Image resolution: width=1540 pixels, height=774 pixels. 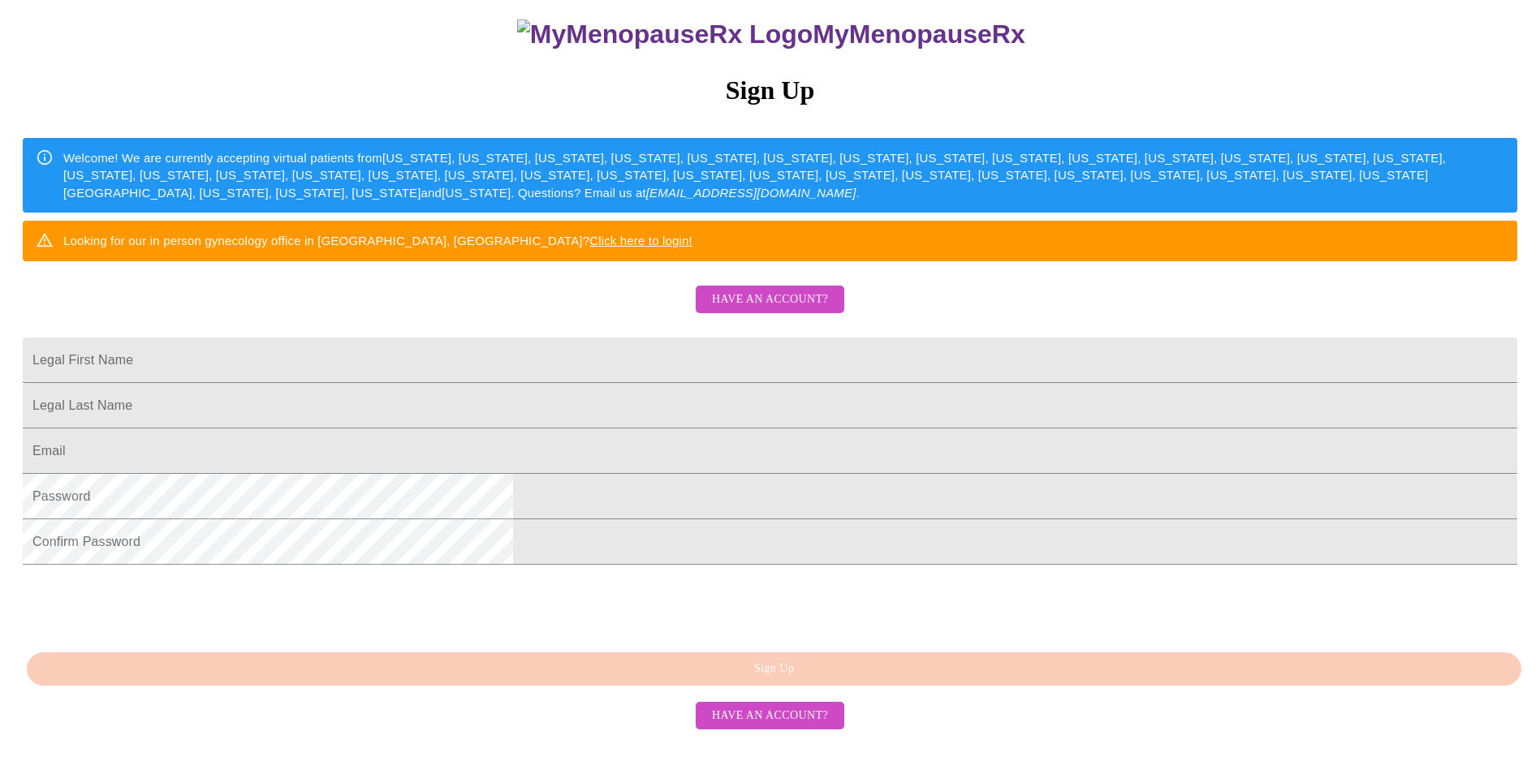 What do you see at coordinates (770, 90) in the screenshot?
I see `h3: Sign Up` at bounding box center [770, 90].